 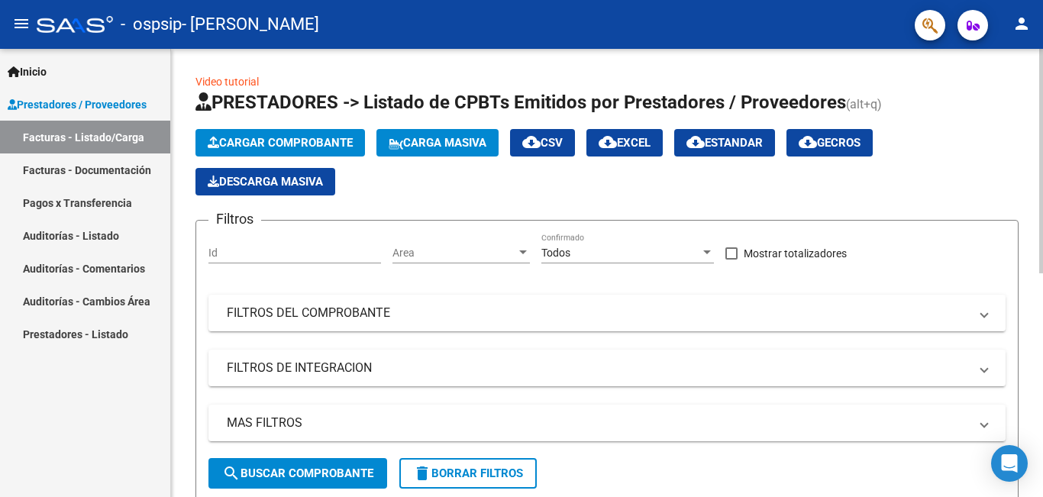 What do you see at coordinates (468, 473) in the screenshot?
I see `button: Borrar Filtros` at bounding box center [468, 473].